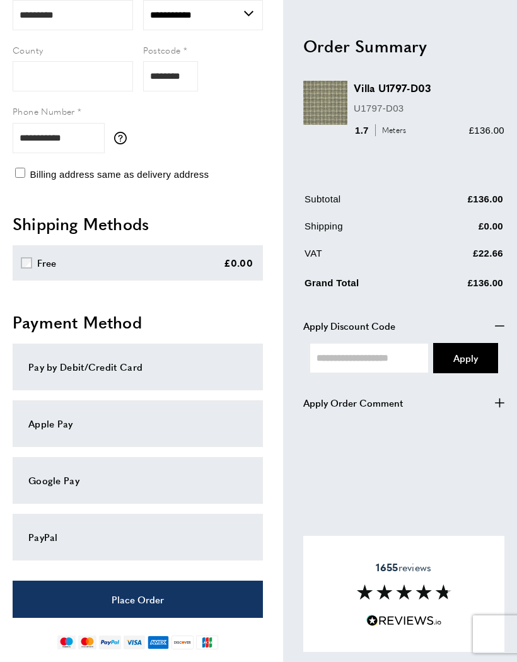  Describe the element at coordinates (404, 45) in the screenshot. I see `h2: Order Summary` at that location.